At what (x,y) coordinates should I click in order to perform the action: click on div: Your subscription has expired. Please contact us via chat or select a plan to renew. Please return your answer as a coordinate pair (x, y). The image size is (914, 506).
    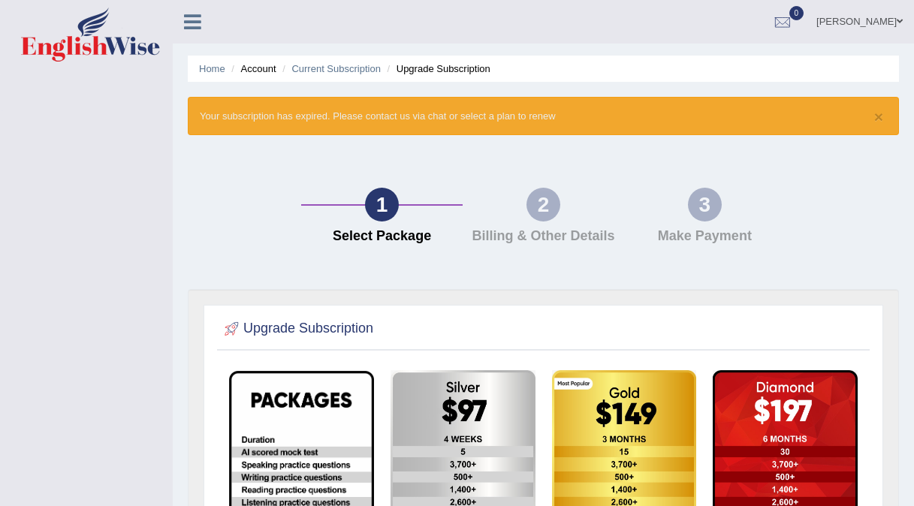
    Looking at the image, I should click on (543, 116).